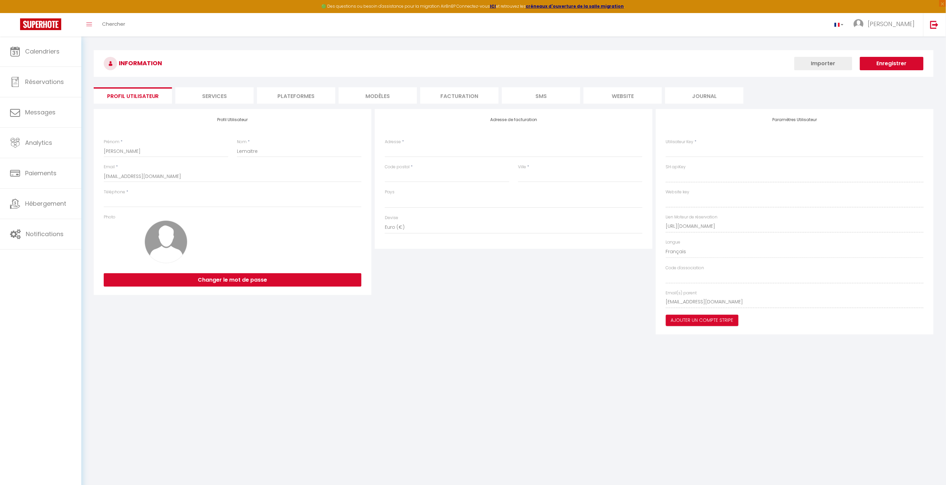 The image size is (946, 485). Describe the element at coordinates (378, 95) in the screenshot. I see `li: MODÈLES` at that location.